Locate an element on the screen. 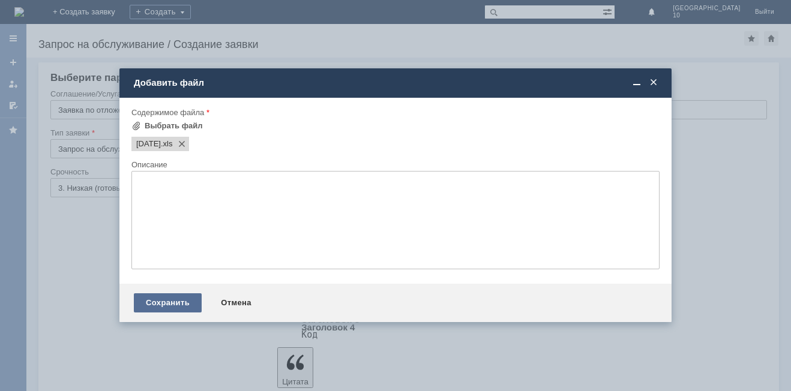  div: Содержимое файла is located at coordinates (394, 112).